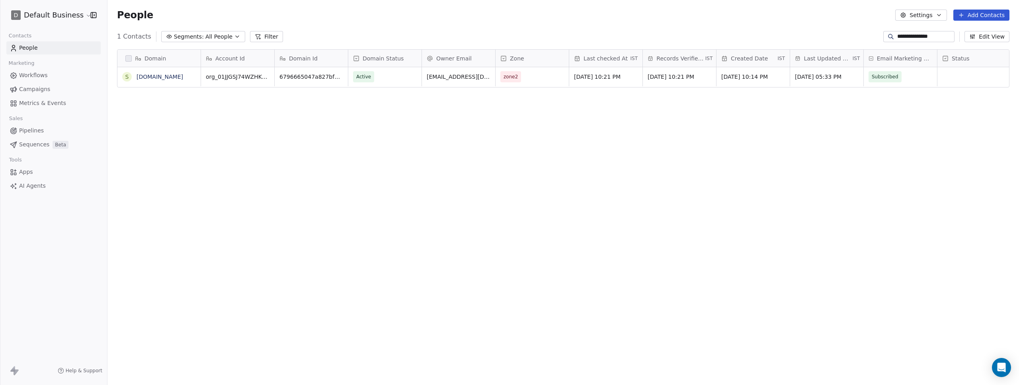 The width and height of the screenshot is (1019, 385). What do you see at coordinates (363, 77) in the screenshot?
I see `span: Active` at bounding box center [363, 77].